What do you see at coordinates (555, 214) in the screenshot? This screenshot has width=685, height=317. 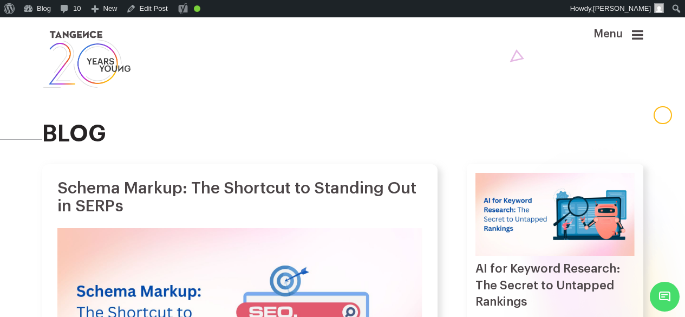 I see `img: AI for Keyword Research: The Secret to Untapped Rankings` at bounding box center [555, 214].